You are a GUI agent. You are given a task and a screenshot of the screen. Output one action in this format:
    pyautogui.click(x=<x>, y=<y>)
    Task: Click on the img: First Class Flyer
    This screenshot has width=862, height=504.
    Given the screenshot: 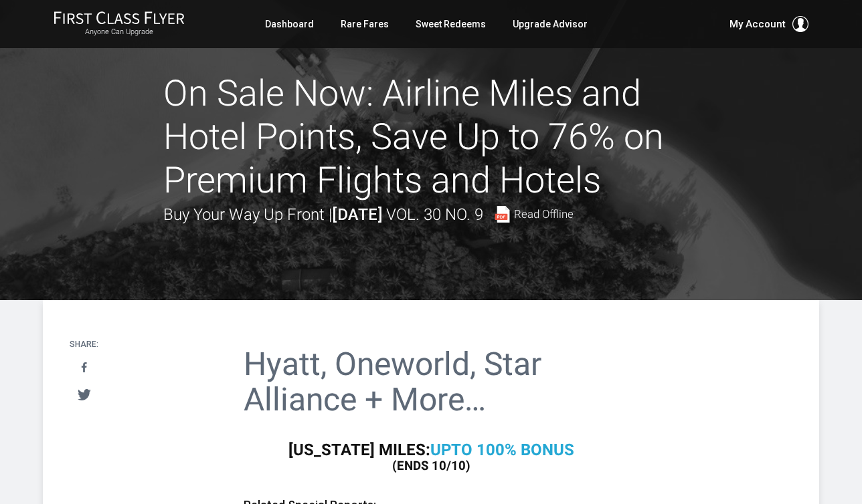 What is the action you would take?
    pyautogui.click(x=119, y=17)
    